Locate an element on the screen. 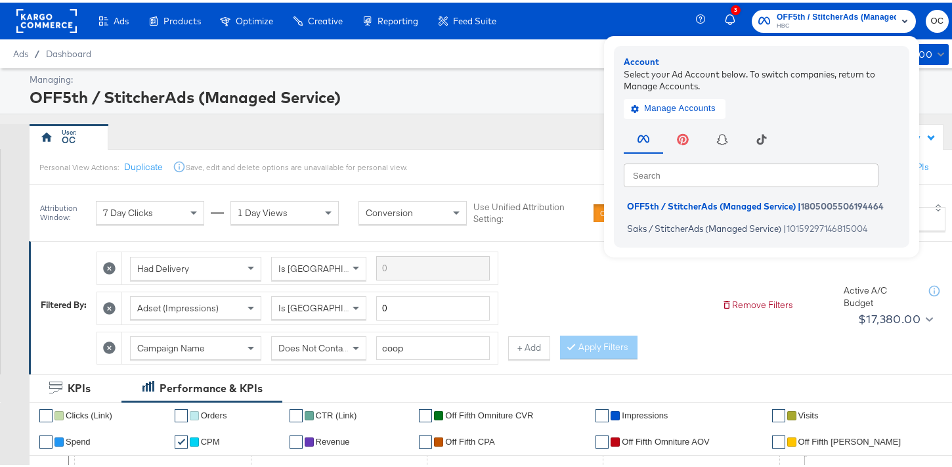 The height and width of the screenshot is (467, 952). span: Off Fifth Omniture AOV is located at coordinates (665, 439).